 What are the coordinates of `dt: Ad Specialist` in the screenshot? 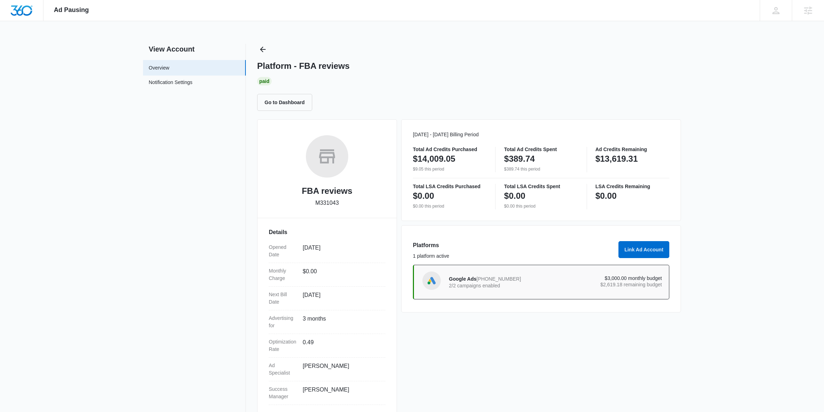 It's located at (283, 370).